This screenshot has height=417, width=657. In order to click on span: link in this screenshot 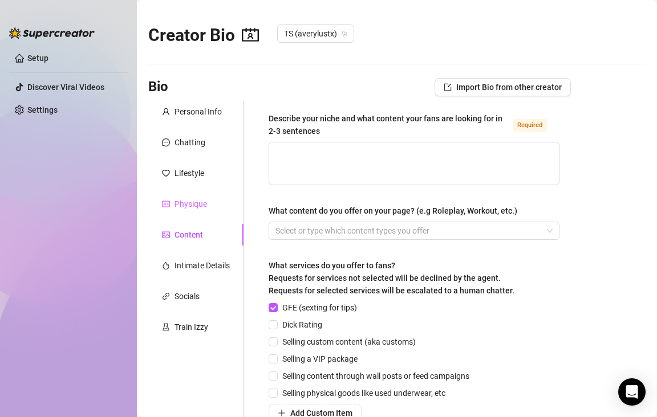, I will do `click(166, 297)`.